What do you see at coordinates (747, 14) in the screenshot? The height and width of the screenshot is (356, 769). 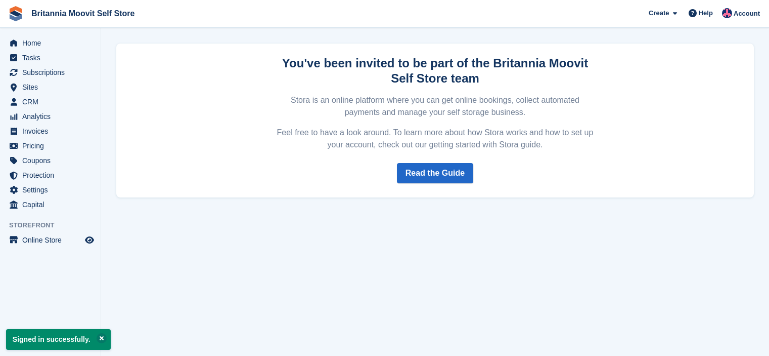 I see `span: Account` at bounding box center [747, 14].